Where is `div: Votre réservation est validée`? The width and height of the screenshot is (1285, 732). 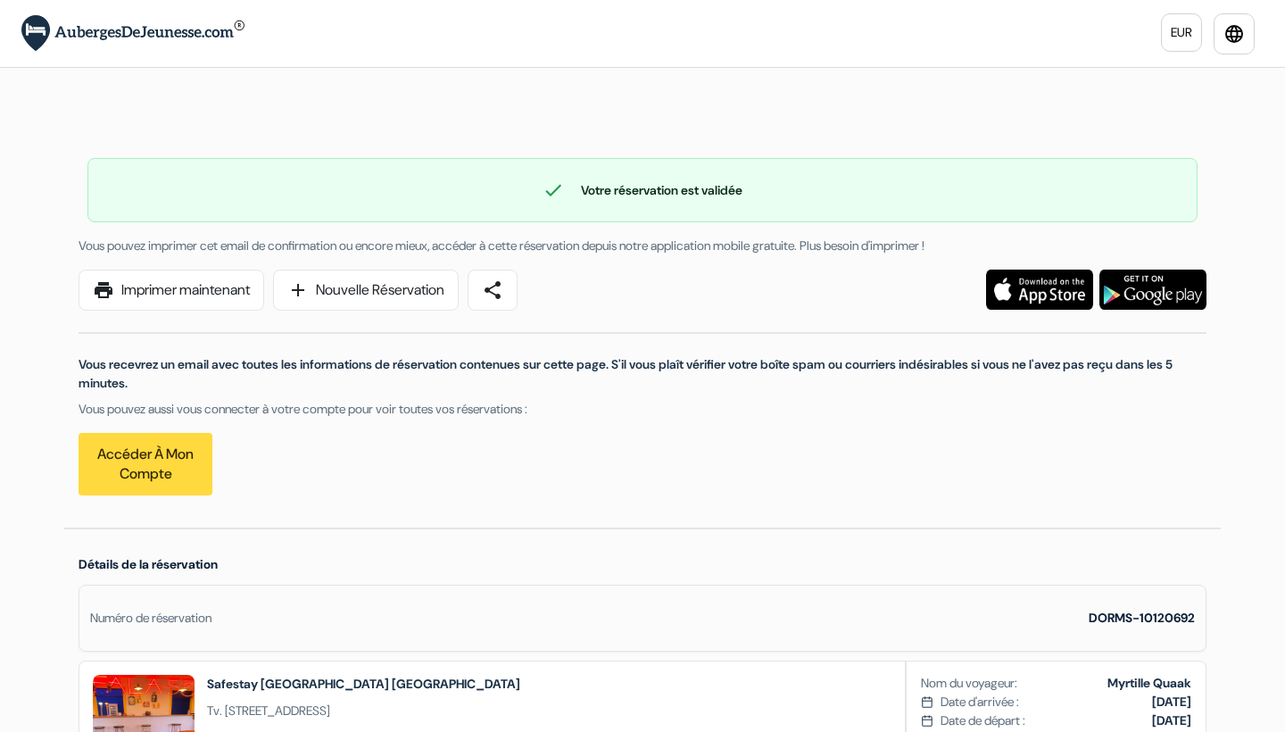 div: Votre réservation est validée is located at coordinates (643, 190).